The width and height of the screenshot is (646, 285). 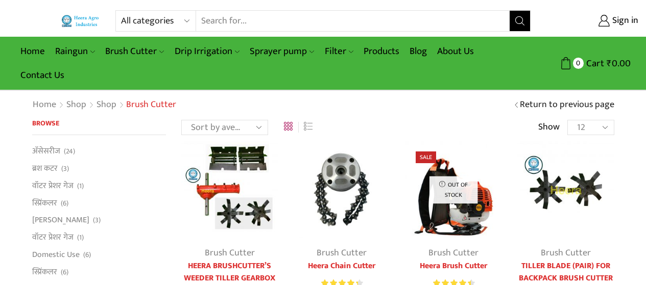 I want to click on select: Shop order, so click(x=225, y=128).